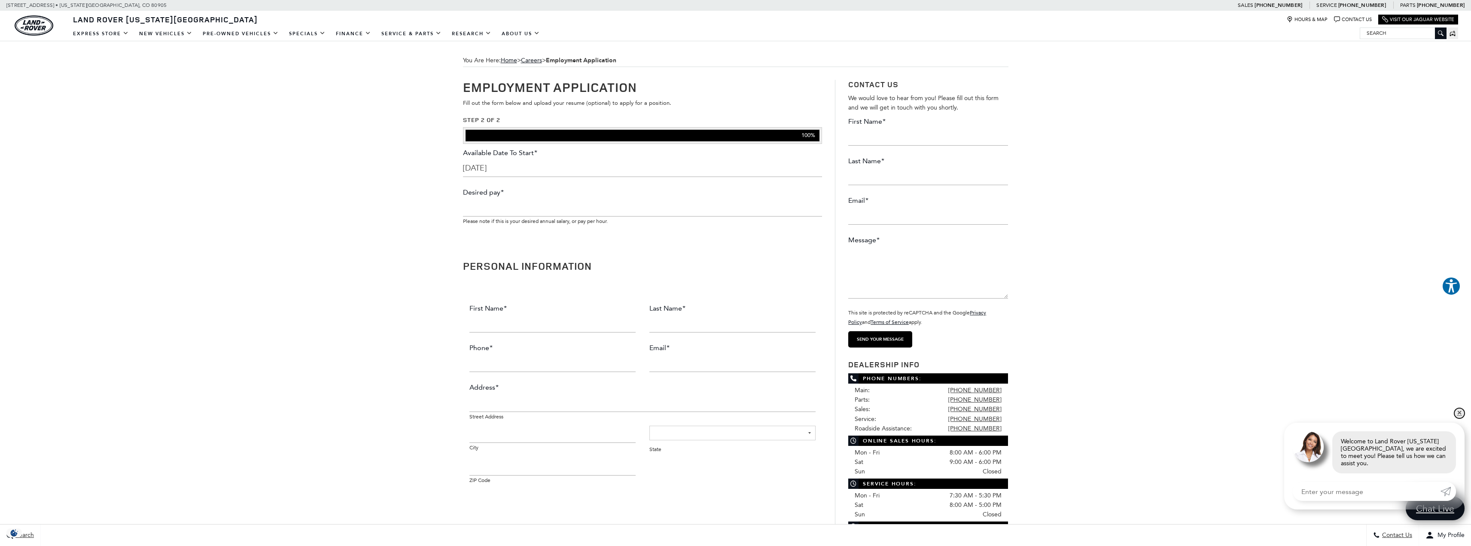 Image resolution: width=1471 pixels, height=546 pixels. Describe the element at coordinates (736, 61) in the screenshot. I see `span: You Are Here:` at that location.